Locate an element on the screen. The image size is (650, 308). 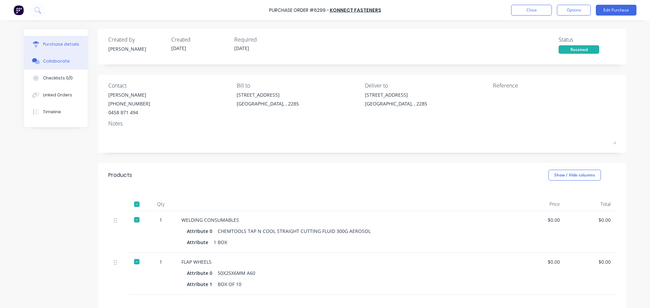
img: Factory is located at coordinates (19, 10).